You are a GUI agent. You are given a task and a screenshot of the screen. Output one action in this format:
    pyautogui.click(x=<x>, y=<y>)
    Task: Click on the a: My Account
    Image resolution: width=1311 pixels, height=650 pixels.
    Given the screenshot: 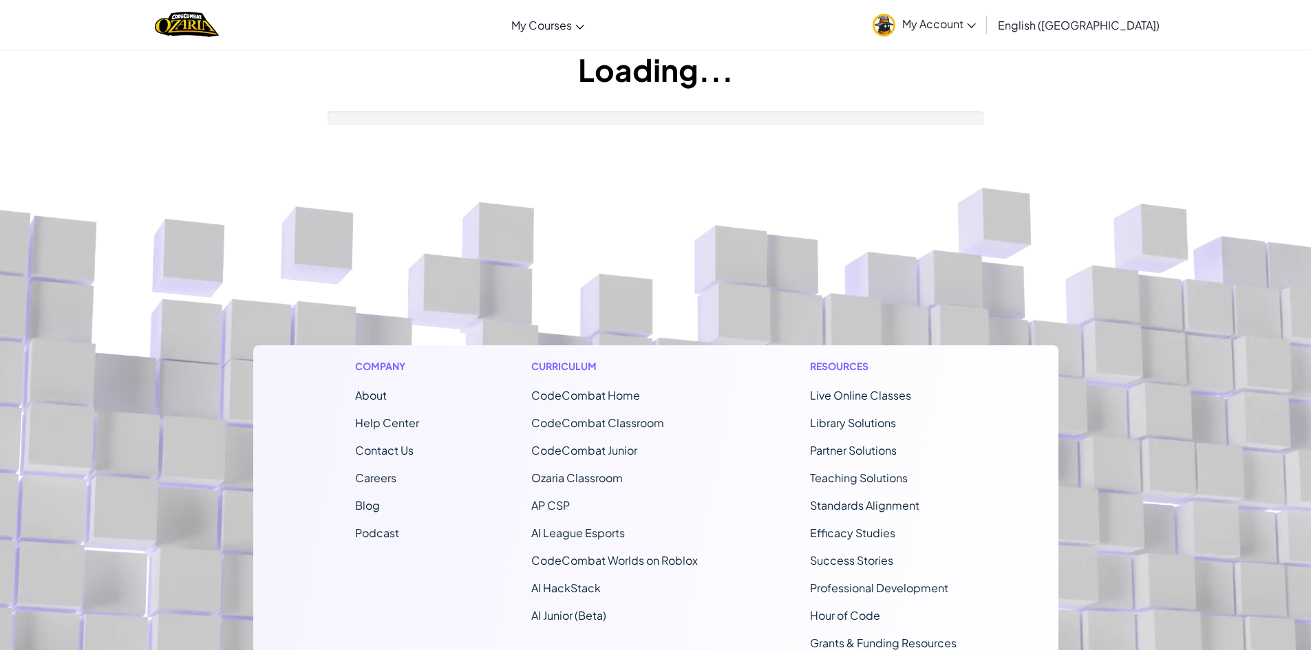 What is the action you would take?
    pyautogui.click(x=924, y=24)
    